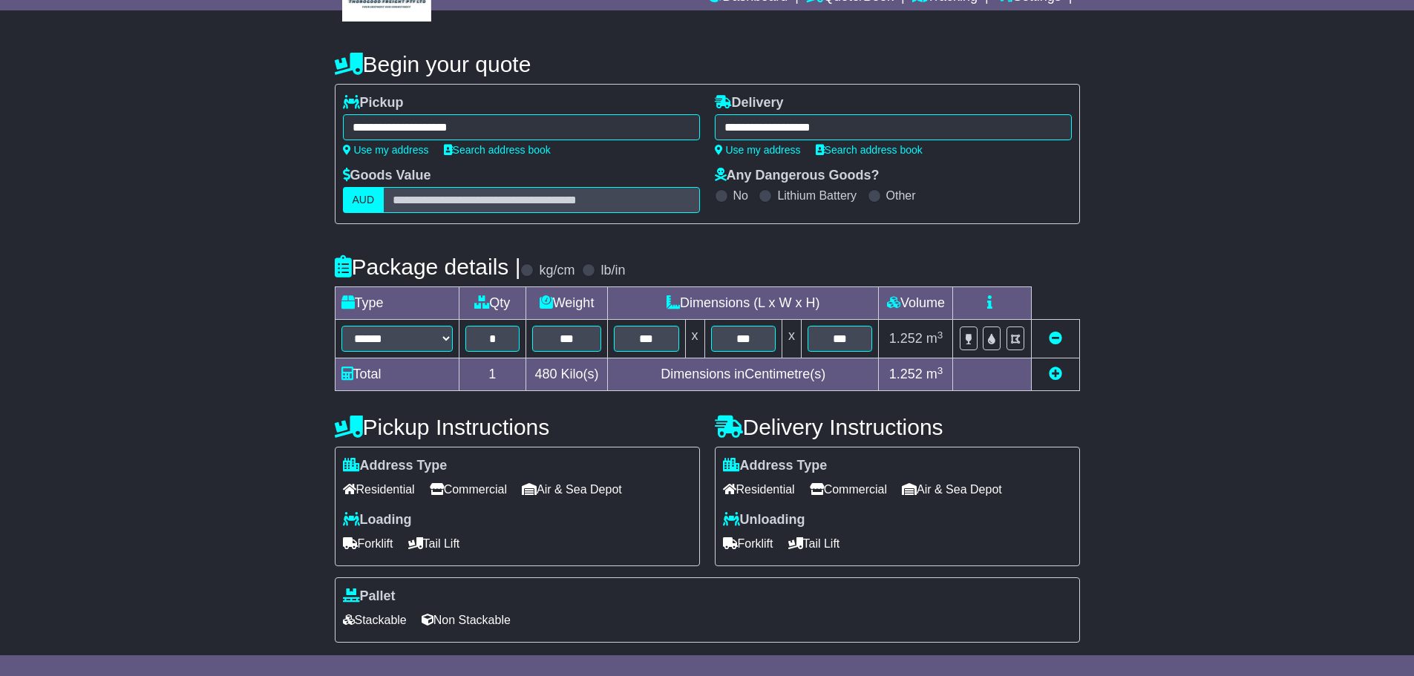 This screenshot has width=1414, height=676. Describe the element at coordinates (1056, 338) in the screenshot. I see `a: Remove this item` at that location.